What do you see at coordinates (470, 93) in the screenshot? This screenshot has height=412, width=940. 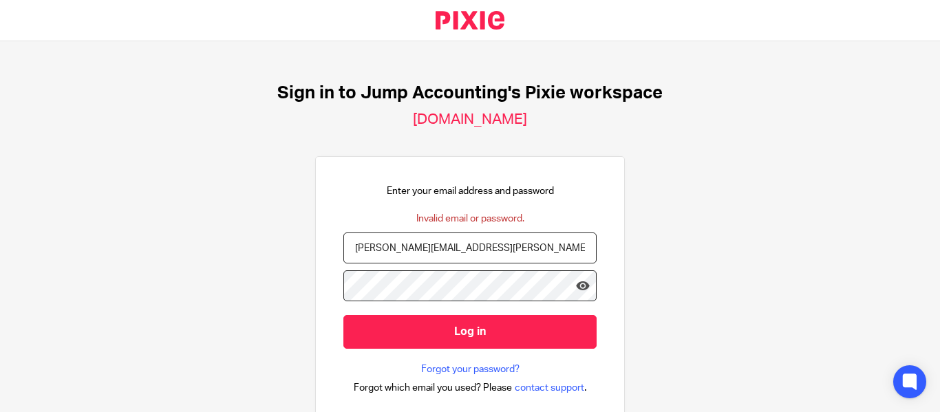 I see `h1: Sign in to Jump Accounting's Pixie workspace` at bounding box center [470, 93].